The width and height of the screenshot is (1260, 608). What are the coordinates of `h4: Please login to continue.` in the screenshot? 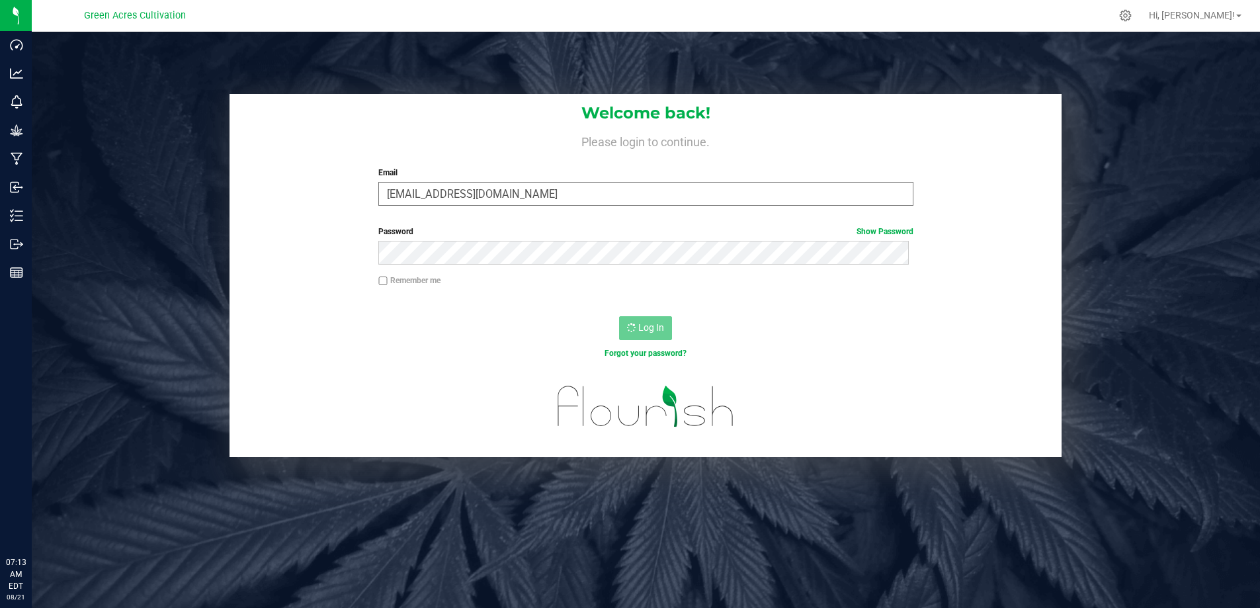 It's located at (645, 140).